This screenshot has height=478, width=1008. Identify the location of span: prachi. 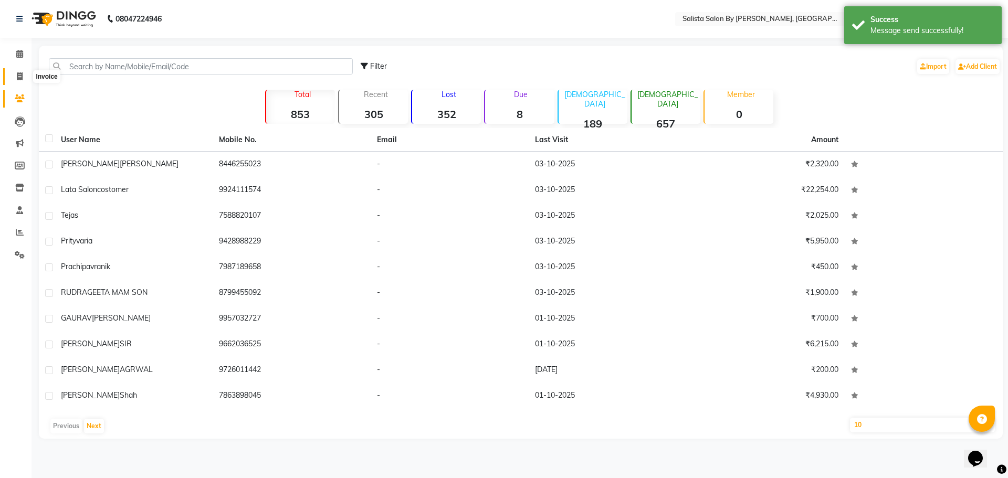
(71, 267).